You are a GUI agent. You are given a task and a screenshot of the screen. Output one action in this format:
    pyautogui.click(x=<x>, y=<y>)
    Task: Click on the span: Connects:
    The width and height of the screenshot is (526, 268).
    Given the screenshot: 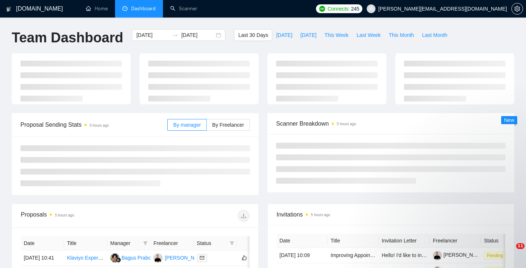 What is the action you would take?
    pyautogui.click(x=339, y=9)
    